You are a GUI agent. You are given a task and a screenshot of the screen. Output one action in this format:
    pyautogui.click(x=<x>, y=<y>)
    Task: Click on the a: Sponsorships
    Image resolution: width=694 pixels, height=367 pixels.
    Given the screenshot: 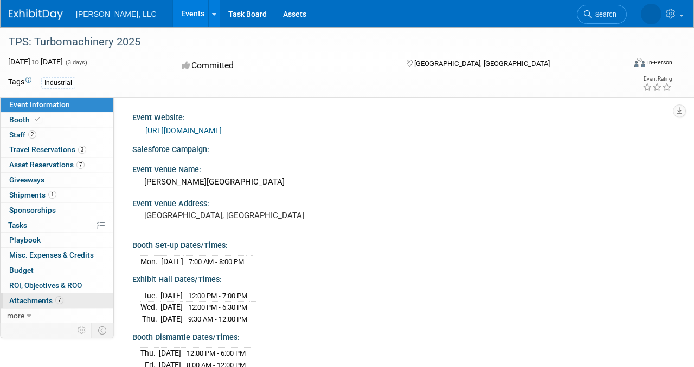 What is the action you would take?
    pyautogui.click(x=57, y=210)
    